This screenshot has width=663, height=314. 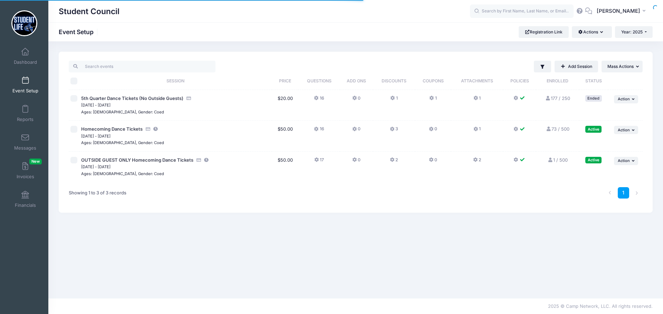 What do you see at coordinates (25, 114) in the screenshot?
I see `a: Reports` at bounding box center [25, 114].